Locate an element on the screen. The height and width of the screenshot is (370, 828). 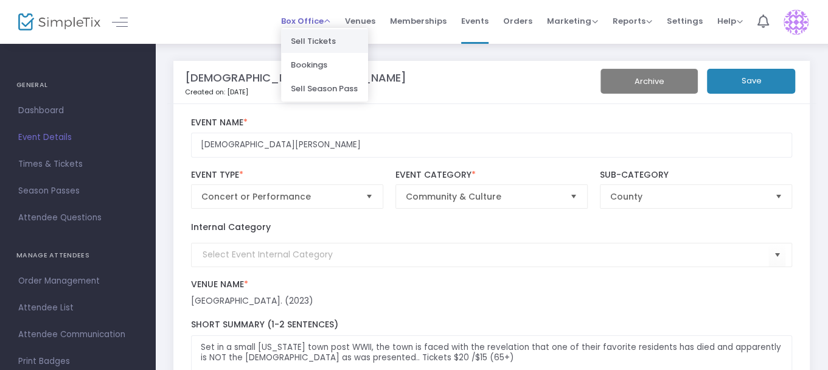
button: Save is located at coordinates (751, 81).